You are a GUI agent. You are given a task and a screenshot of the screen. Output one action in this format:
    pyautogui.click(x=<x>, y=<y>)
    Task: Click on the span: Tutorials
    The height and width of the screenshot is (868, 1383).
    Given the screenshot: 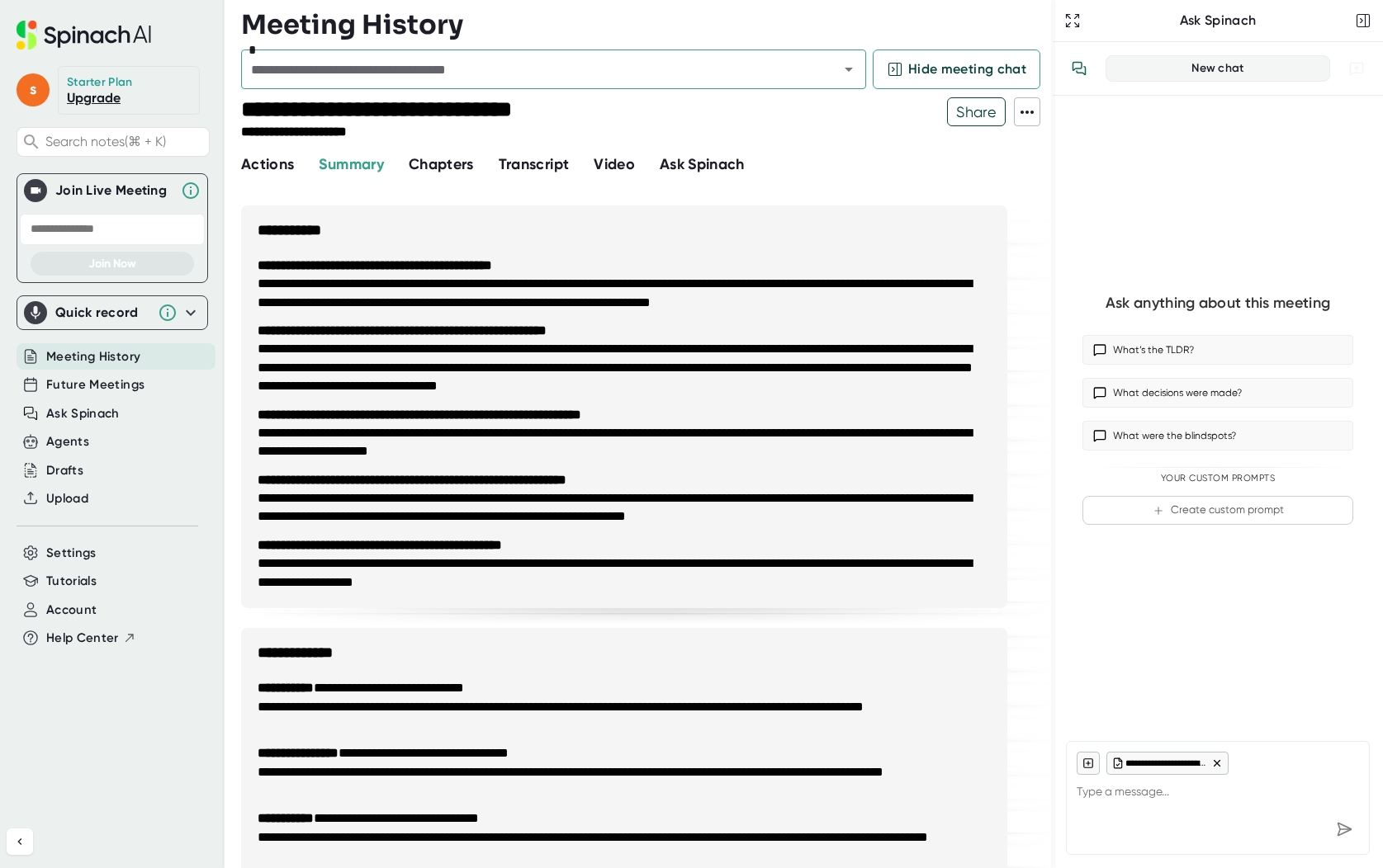 What is the action you would take?
    pyautogui.click(x=71, y=581)
    